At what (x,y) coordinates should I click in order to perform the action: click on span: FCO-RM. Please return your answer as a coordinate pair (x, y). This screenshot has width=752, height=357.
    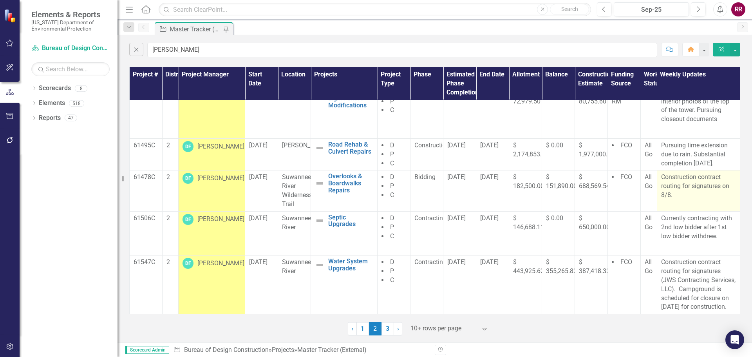
    Looking at the image, I should click on (623, 97).